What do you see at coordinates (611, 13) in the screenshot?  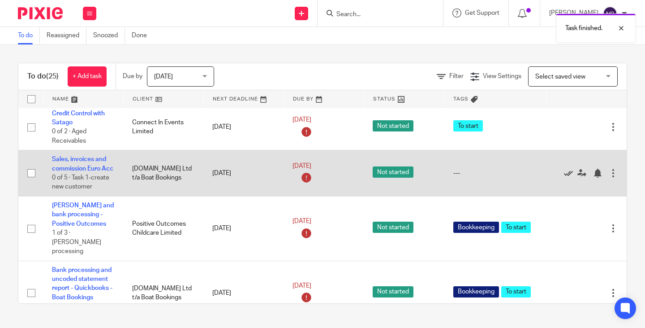 I see `img: svg%3E` at bounding box center [611, 13].